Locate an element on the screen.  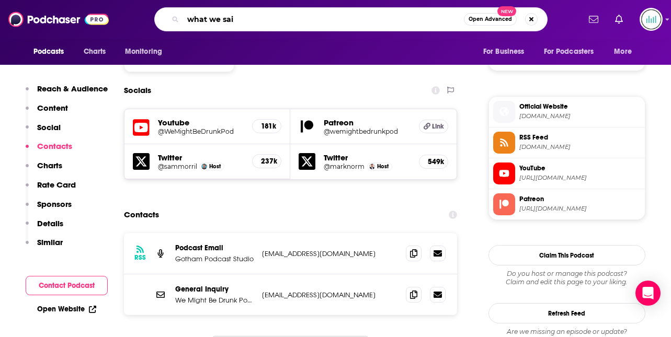
span: Open Advanced is located at coordinates (490, 19).